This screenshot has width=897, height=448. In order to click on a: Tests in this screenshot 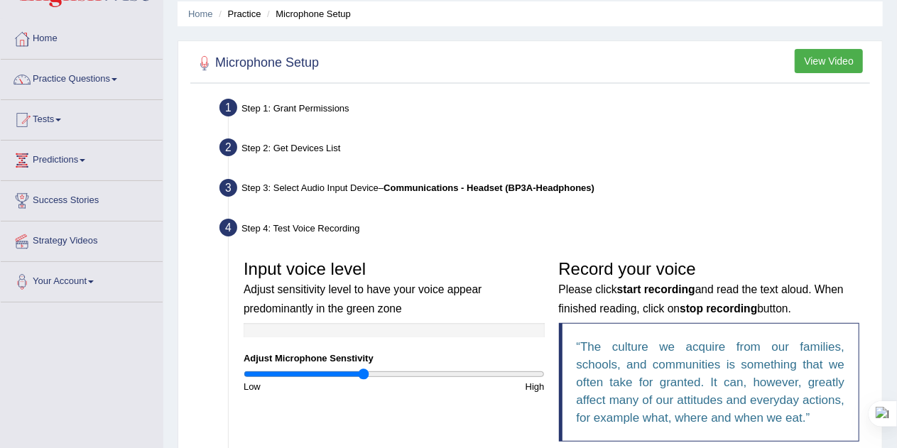, I will do `click(82, 118)`.